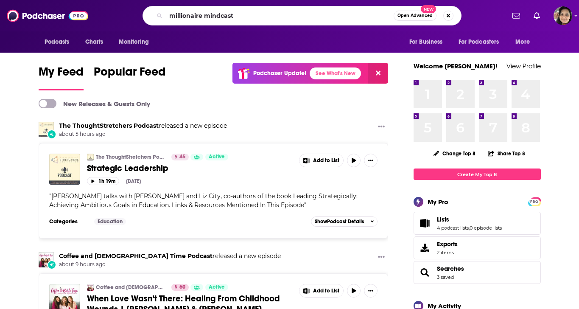 The width and height of the screenshot is (579, 309). What do you see at coordinates (415, 16) in the screenshot?
I see `button: Open AdvancedNew` at bounding box center [415, 16].